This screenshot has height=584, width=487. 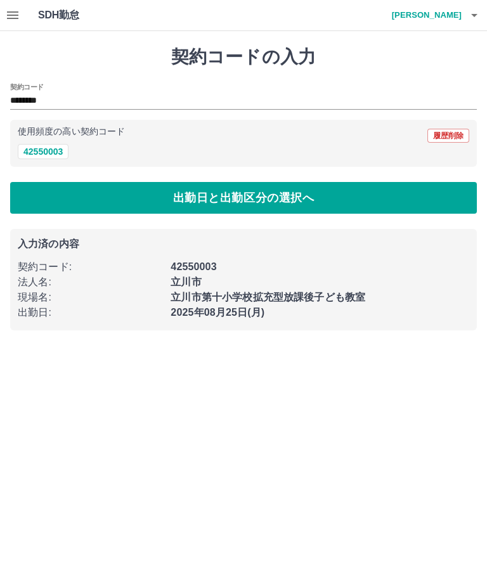 What do you see at coordinates (268, 297) in the screenshot?
I see `b: 立川市第十小学校拡充型放課後子ども教室` at bounding box center [268, 297].